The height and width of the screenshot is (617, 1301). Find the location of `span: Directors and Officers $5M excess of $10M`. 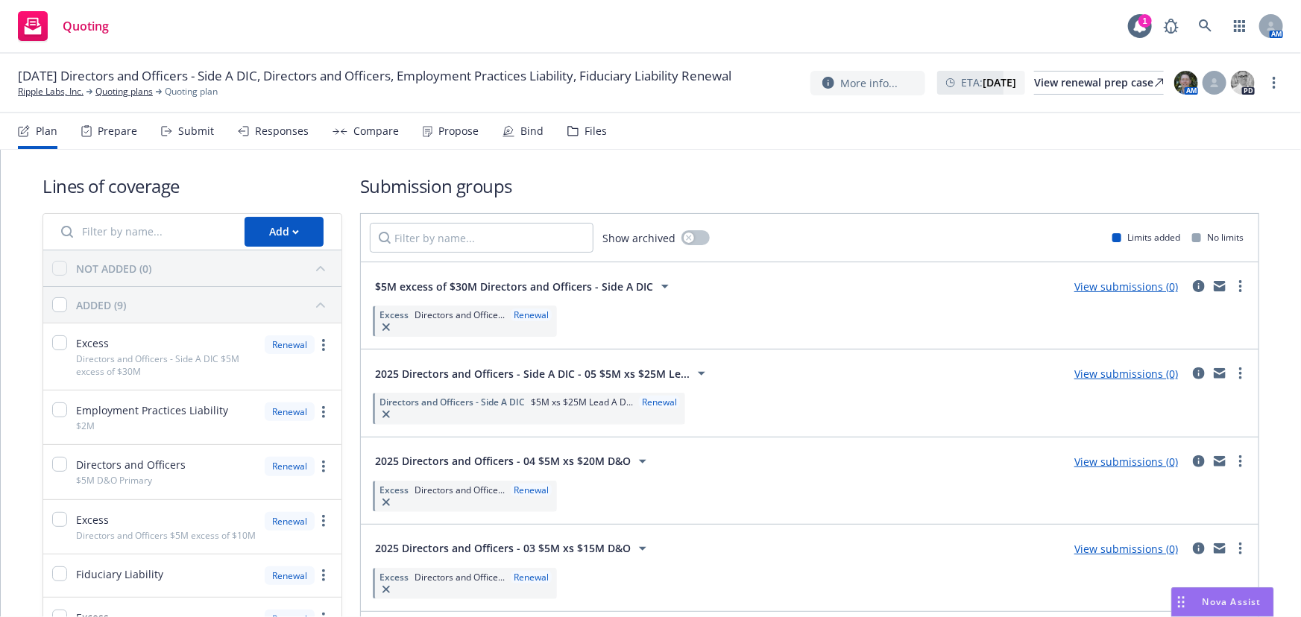

span: Directors and Officers $5M excess of $10M is located at coordinates (166, 535).